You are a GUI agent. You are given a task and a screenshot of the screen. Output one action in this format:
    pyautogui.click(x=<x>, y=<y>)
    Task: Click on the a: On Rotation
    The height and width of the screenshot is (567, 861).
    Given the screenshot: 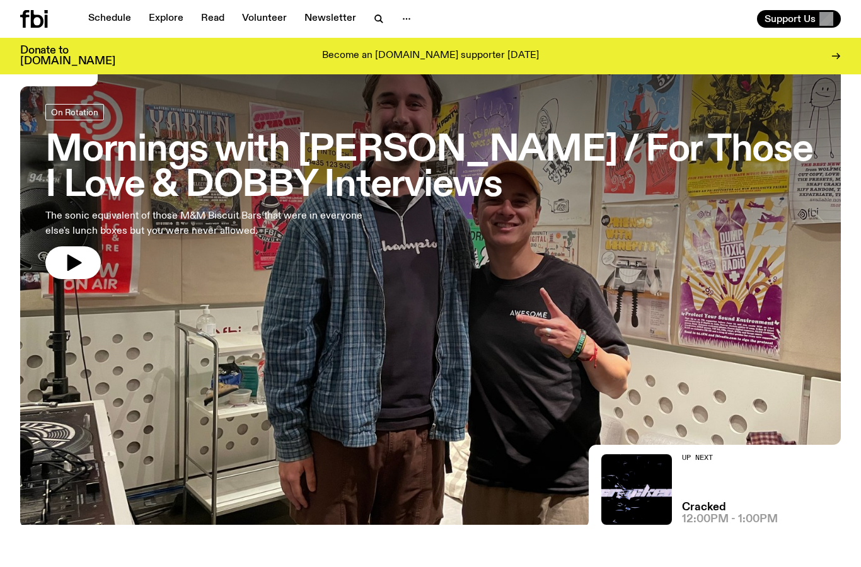 What is the action you would take?
    pyautogui.click(x=74, y=112)
    